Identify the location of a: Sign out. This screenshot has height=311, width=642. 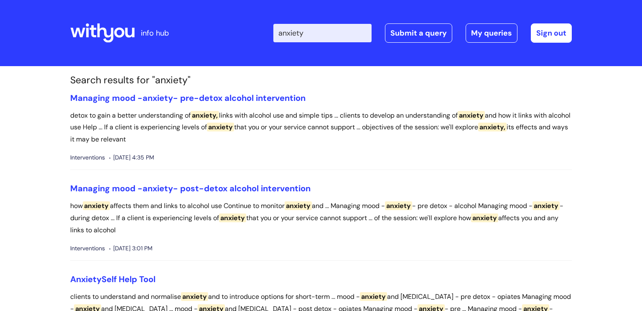
(552, 33).